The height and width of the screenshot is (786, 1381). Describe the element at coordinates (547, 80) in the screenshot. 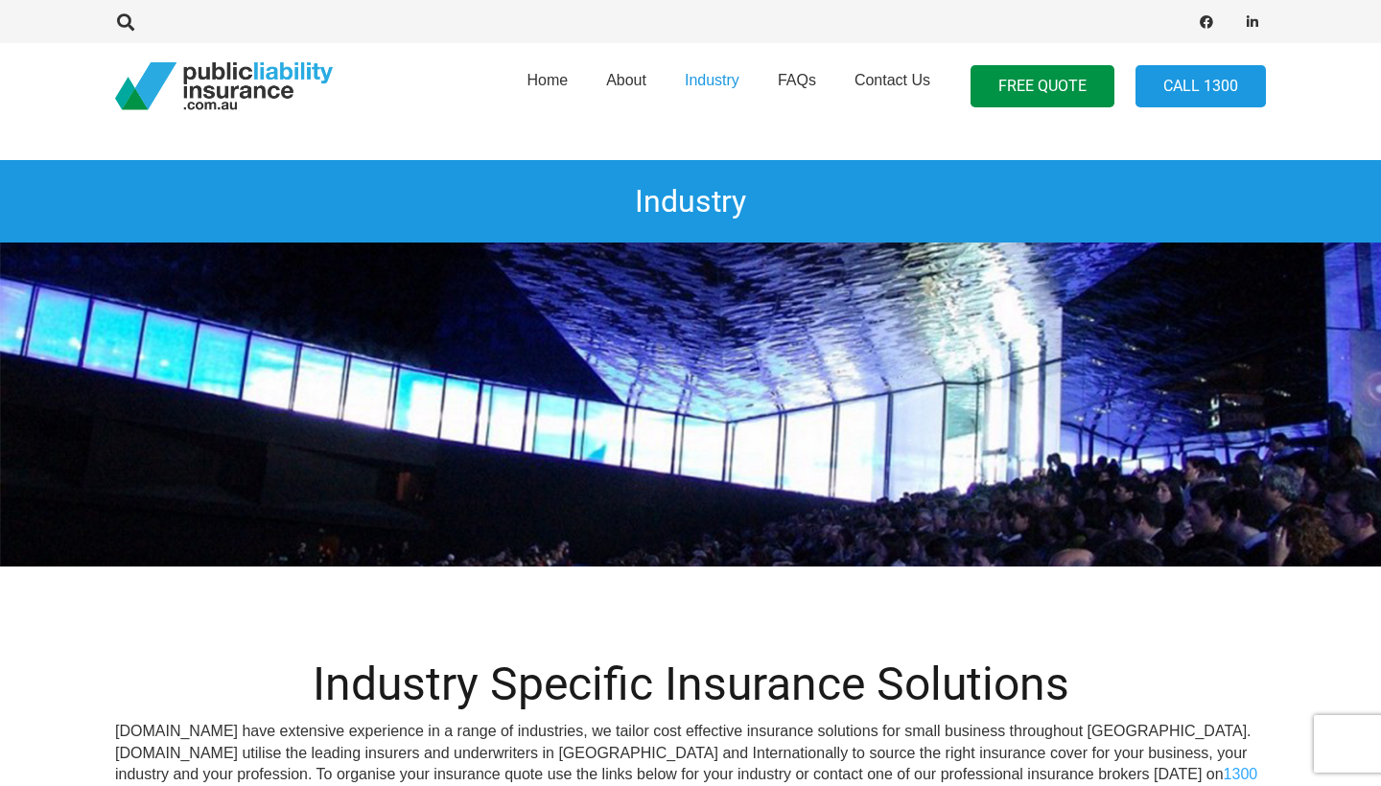

I see `span: Home` at that location.